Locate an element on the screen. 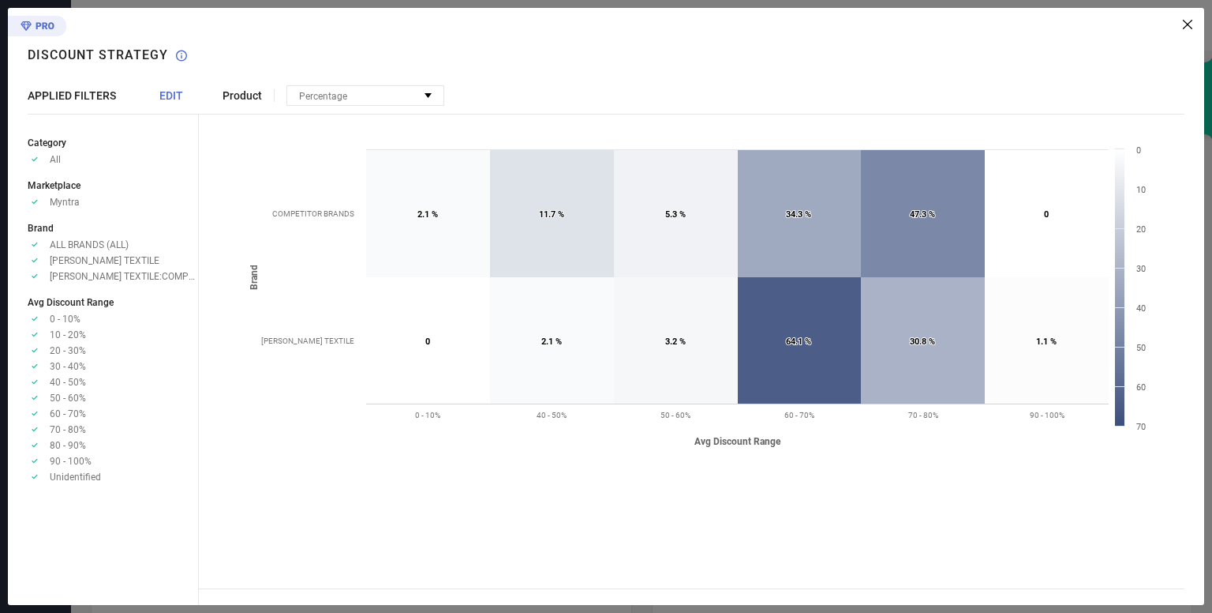 The width and height of the screenshot is (1212, 613). text: 3.2 % is located at coordinates (676, 341).